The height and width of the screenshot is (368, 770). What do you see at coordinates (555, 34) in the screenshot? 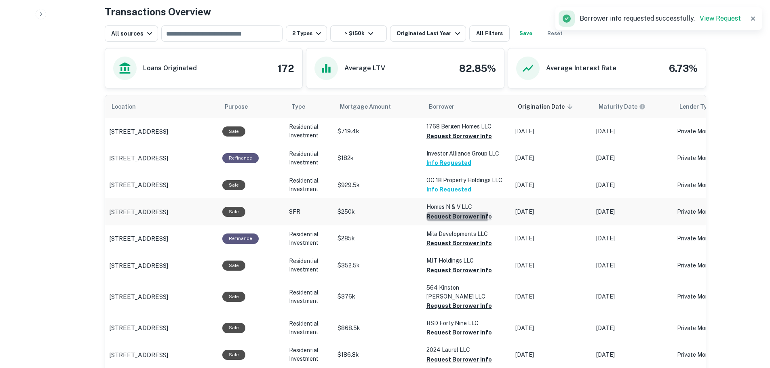
I see `button: Reset` at bounding box center [555, 34].